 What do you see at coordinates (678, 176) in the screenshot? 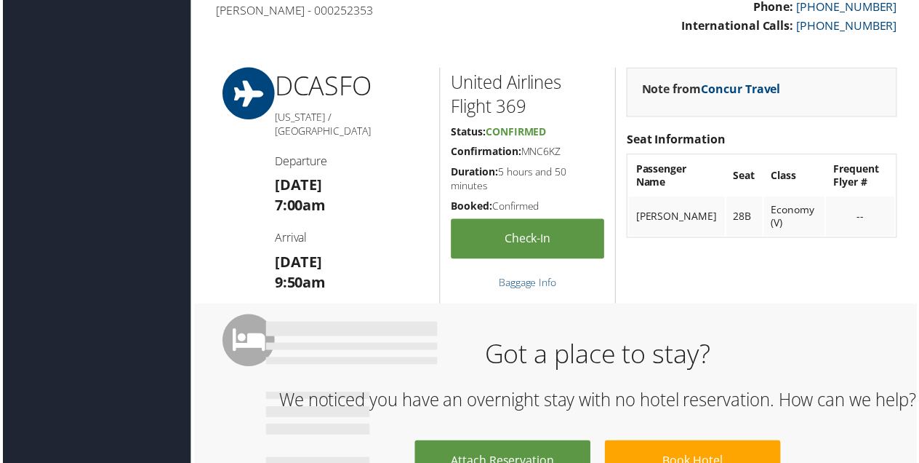
I see `th: Passenger Name` at bounding box center [678, 176].